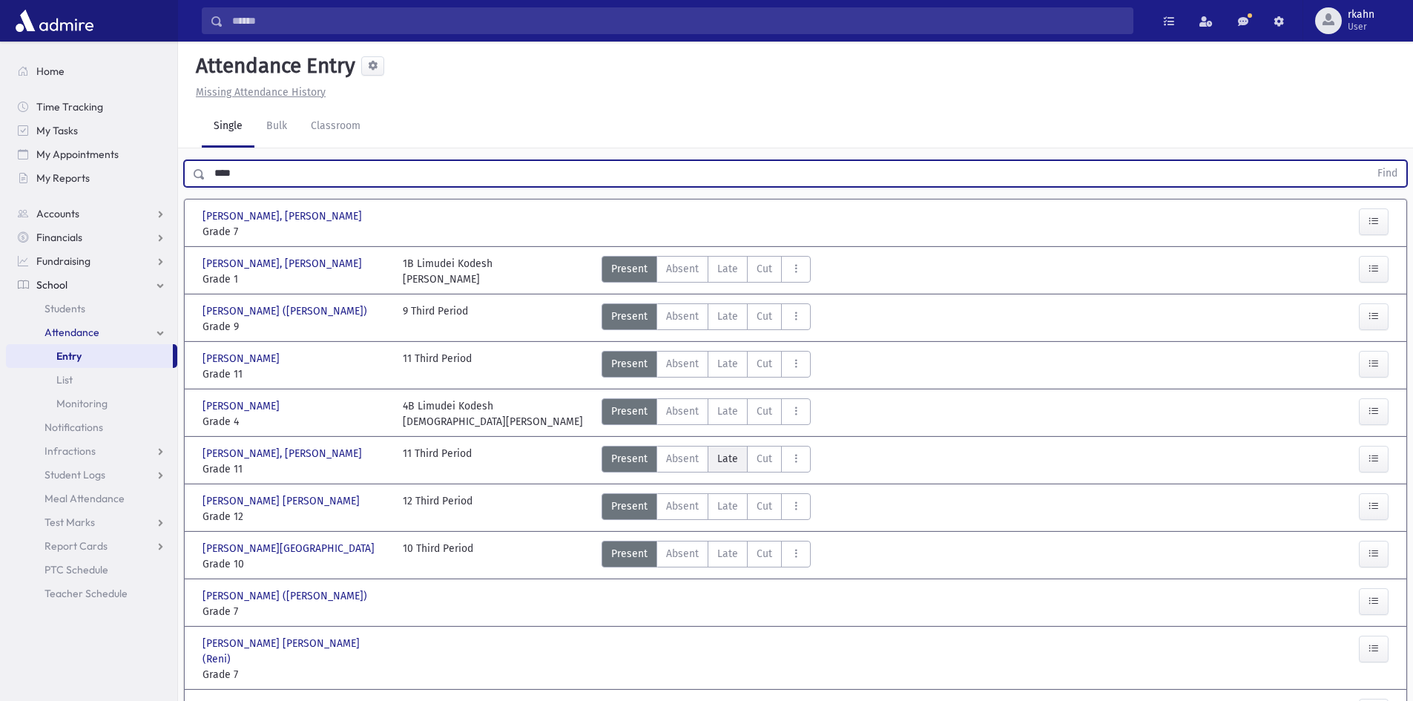 Image resolution: width=1413 pixels, height=701 pixels. Describe the element at coordinates (295, 564) in the screenshot. I see `span: Grade 10` at that location.